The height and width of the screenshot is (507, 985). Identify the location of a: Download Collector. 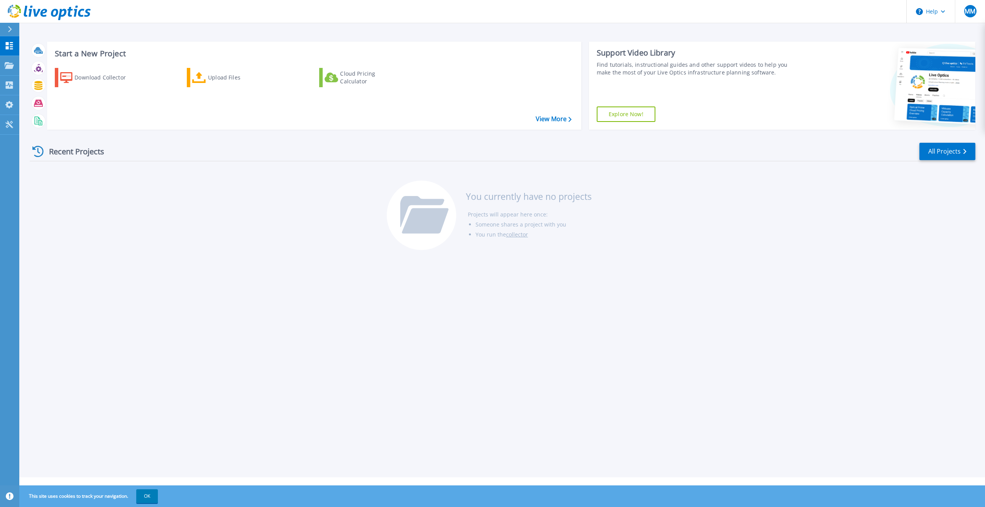
(98, 78).